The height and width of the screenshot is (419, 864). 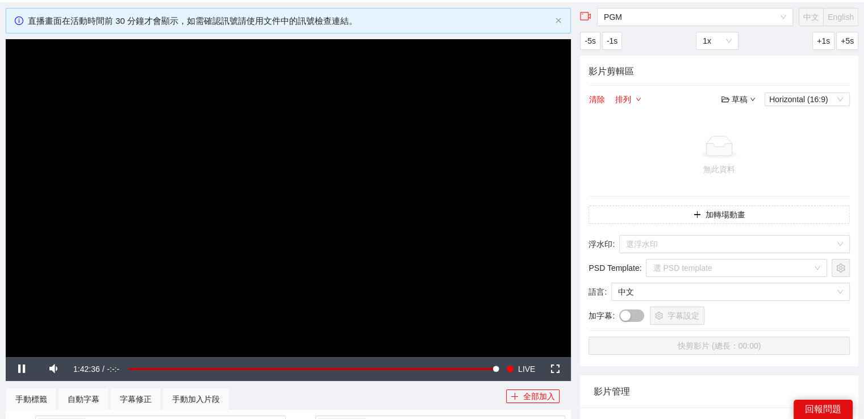 What do you see at coordinates (823, 410) in the screenshot?
I see `div: 回報問題` at bounding box center [823, 410].